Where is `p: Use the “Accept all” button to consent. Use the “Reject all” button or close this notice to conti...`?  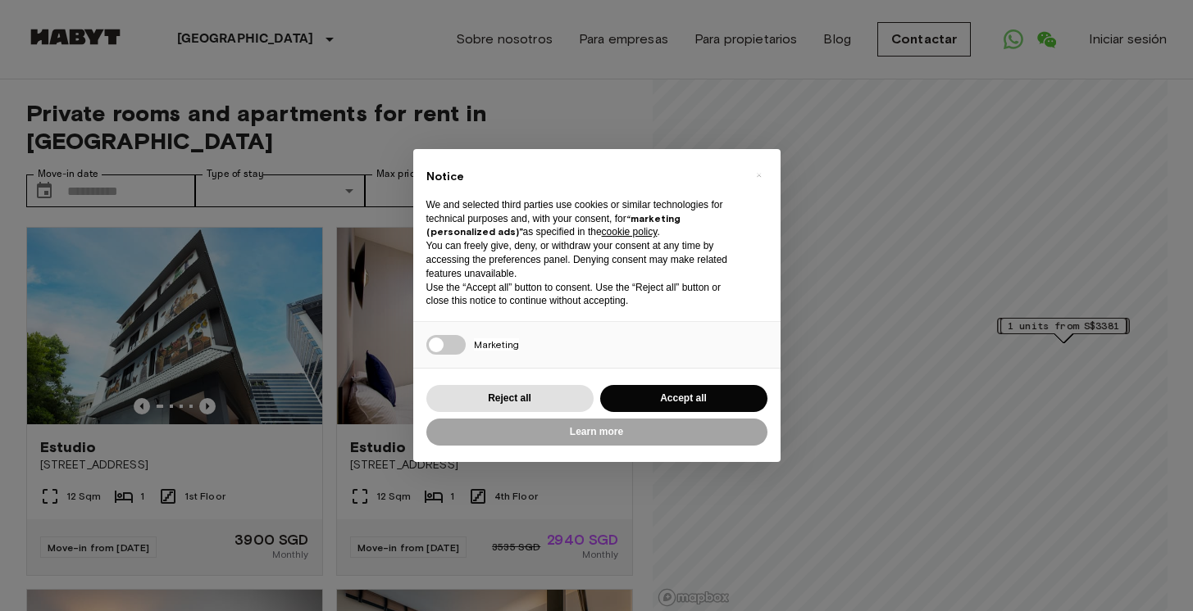
p: Use the “Accept all” button to consent. Use the “Reject all” button or close this notice to conti... is located at coordinates (584, 295).